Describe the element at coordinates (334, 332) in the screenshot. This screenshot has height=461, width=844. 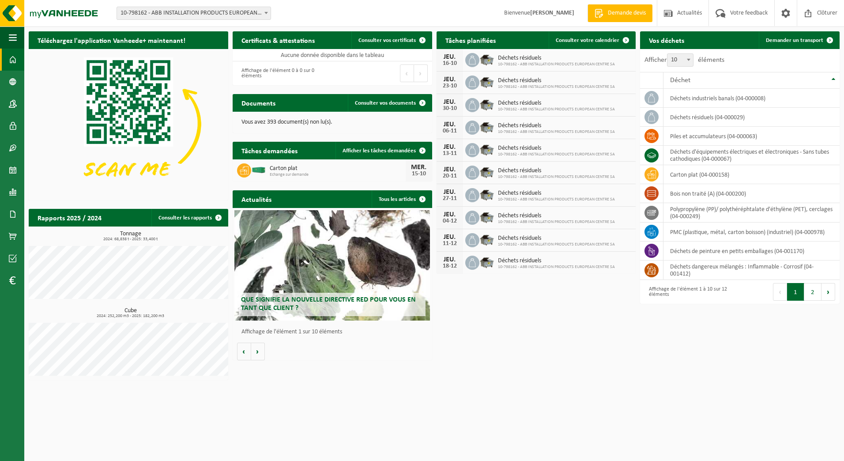
I see `p: Affichage de l'élément 1 sur 10 éléments` at that location.